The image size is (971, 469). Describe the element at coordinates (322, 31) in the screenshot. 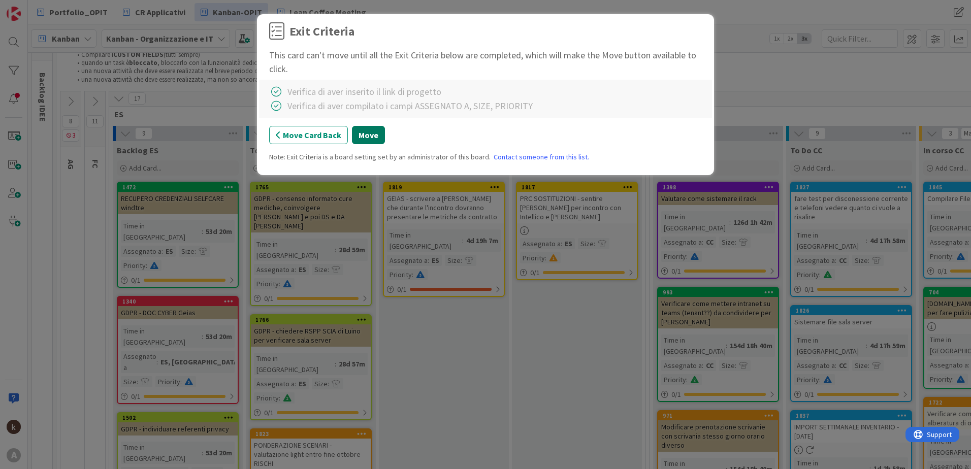

I see `div: Exit Criteria` at that location.